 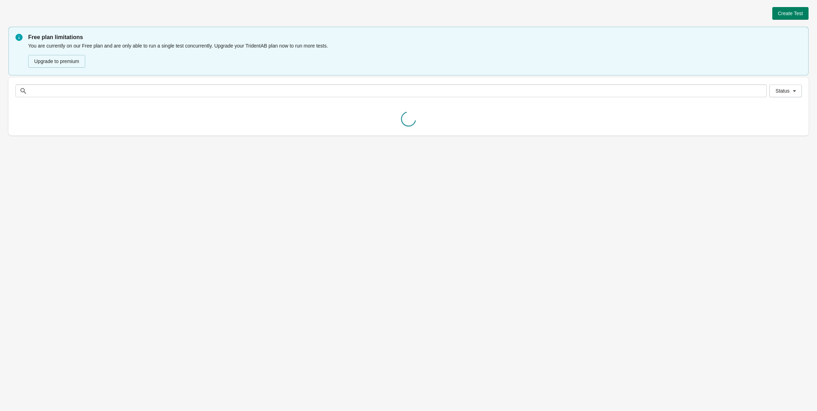 I want to click on span: Create Test, so click(x=790, y=13).